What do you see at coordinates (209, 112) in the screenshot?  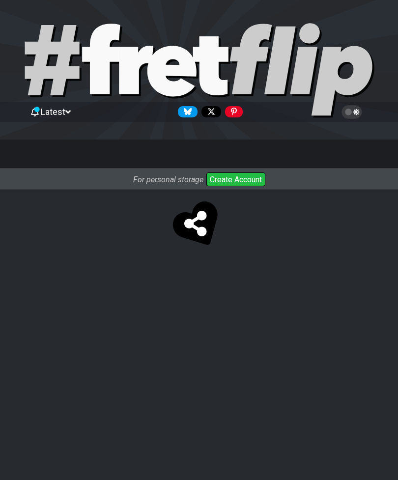 I see `a: Follow #fretflip at X` at bounding box center [209, 112].